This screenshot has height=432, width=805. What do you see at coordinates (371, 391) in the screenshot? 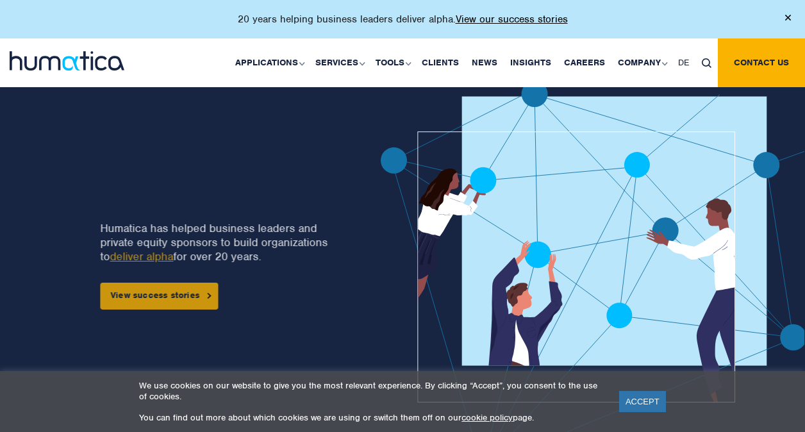
I see `p: We use cookies on our website to give you the most relevant experience. By clicking “Accept”, you...` at bounding box center [371, 391].